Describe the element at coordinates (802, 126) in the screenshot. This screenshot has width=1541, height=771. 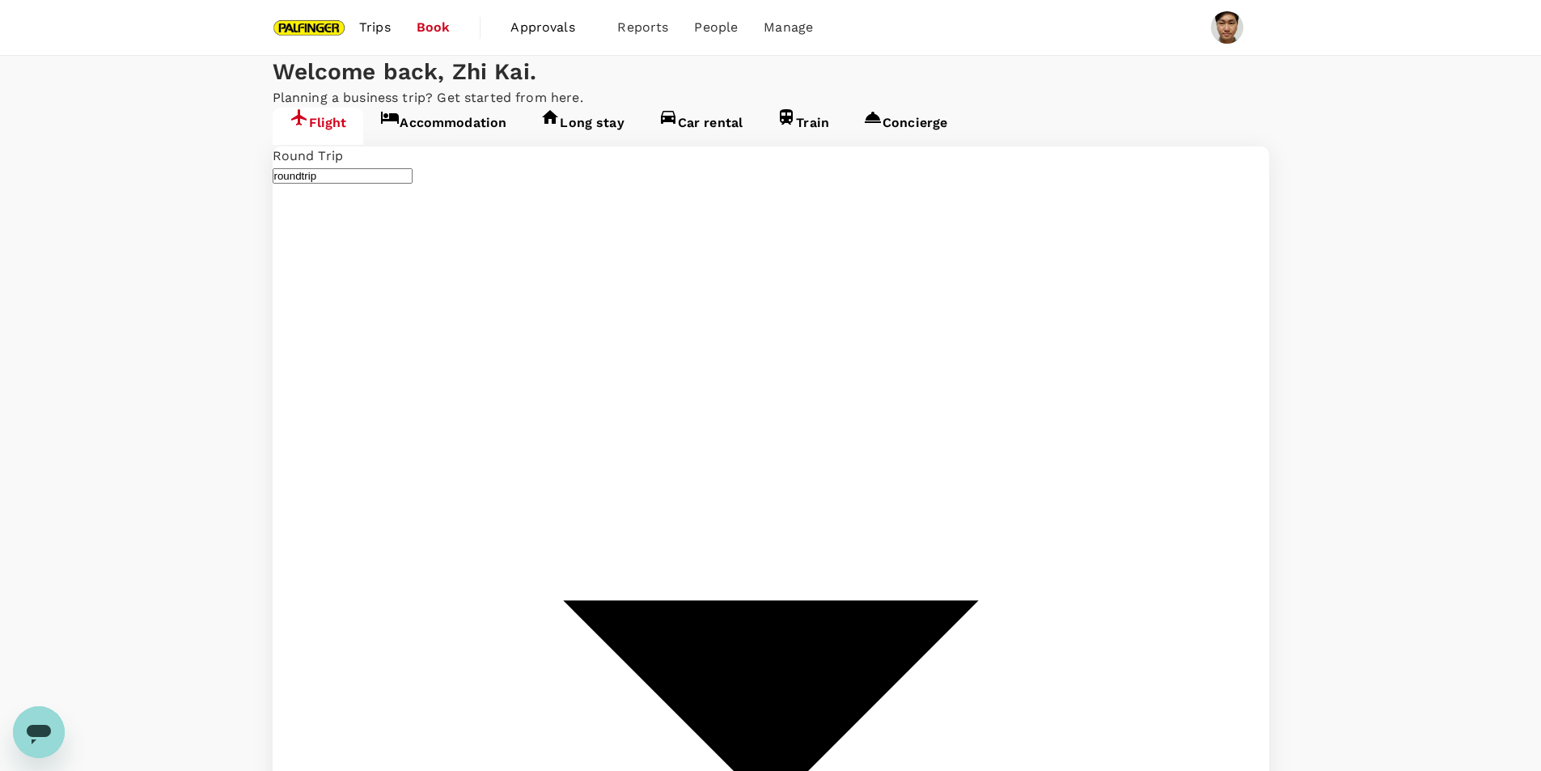
I see `a: Train` at that location.